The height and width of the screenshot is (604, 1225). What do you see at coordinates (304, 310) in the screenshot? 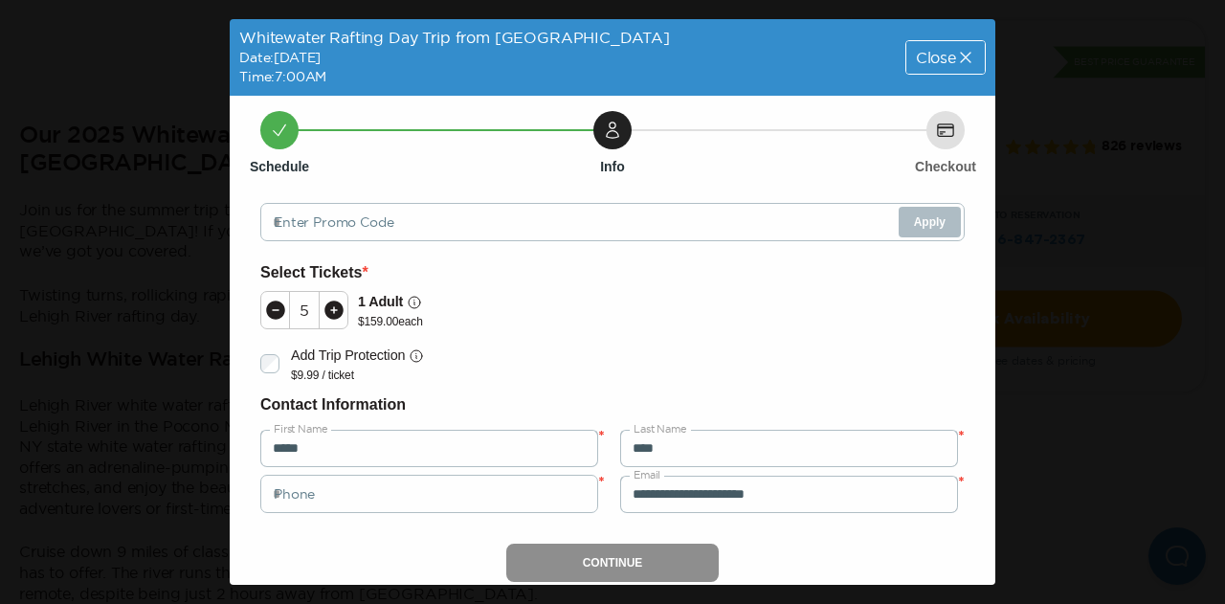
I see `div: 5` at bounding box center [304, 310].